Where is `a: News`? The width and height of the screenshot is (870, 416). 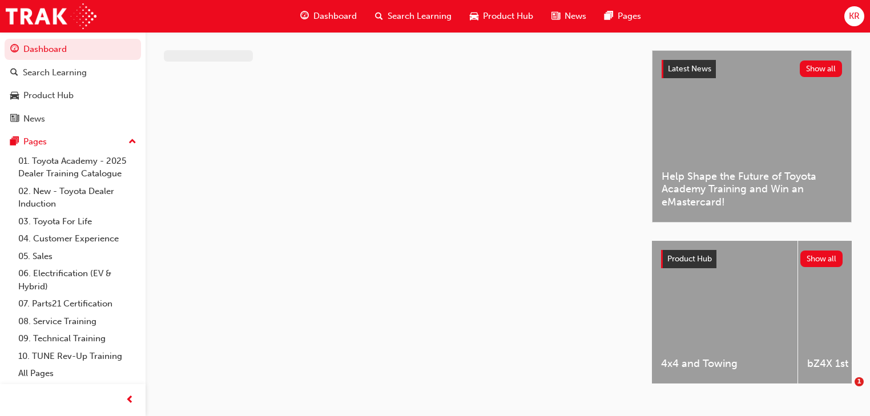 a: News is located at coordinates (72, 119).